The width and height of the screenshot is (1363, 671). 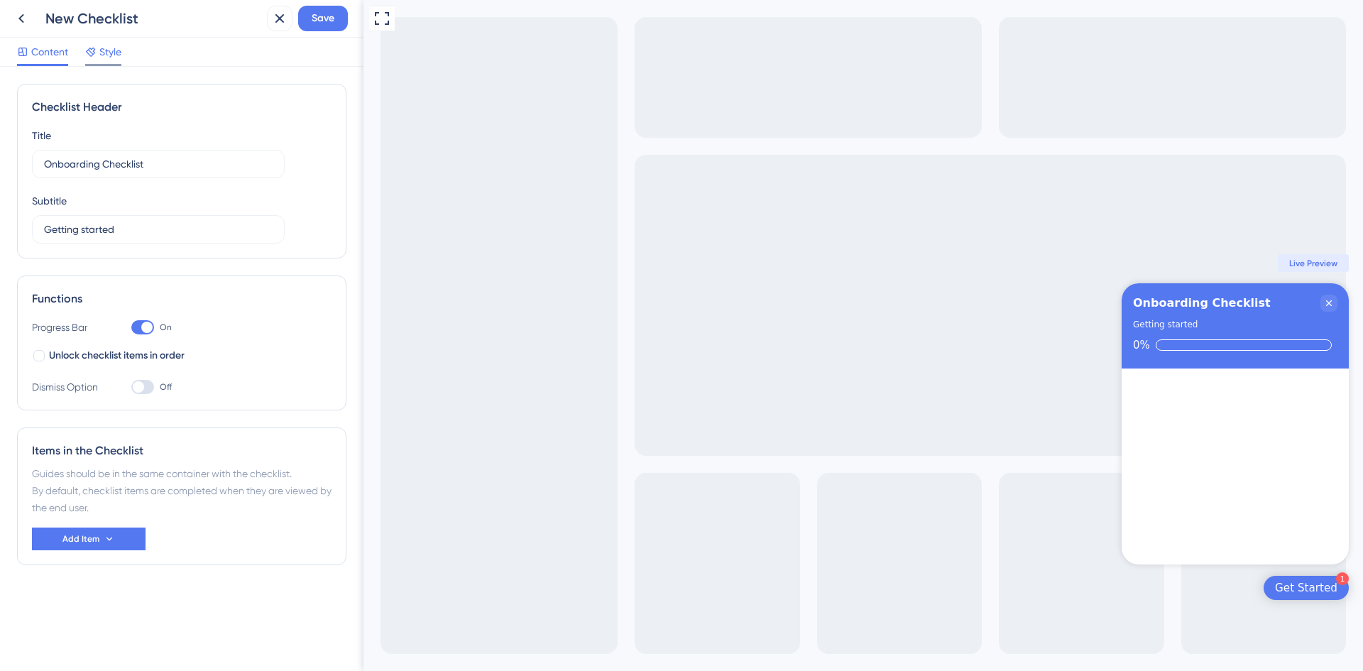 What do you see at coordinates (182, 490) in the screenshot?
I see `div: Guides should be in the same container with the checklist. By default, checklist items are comple...` at bounding box center [182, 490].